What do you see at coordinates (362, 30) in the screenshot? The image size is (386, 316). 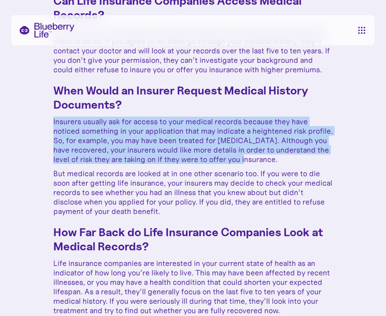 I see `nav: menu` at bounding box center [362, 30].